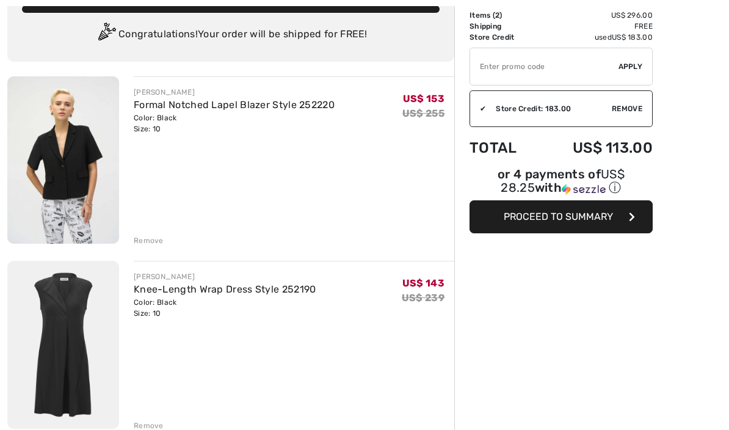 The image size is (729, 430). What do you see at coordinates (632, 37) in the screenshot?
I see `span: US$ 183.00` at bounding box center [632, 37].